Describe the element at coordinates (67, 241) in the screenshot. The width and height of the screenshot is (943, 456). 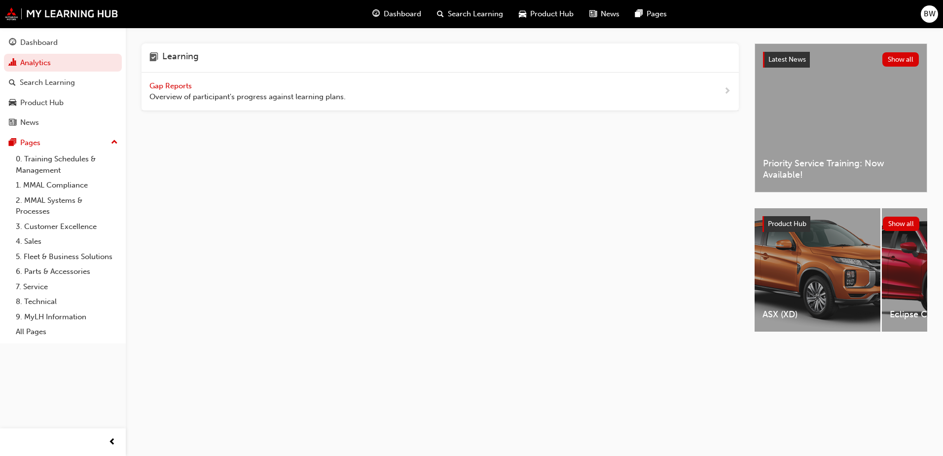
I see `a: 4. Sales` at that location.